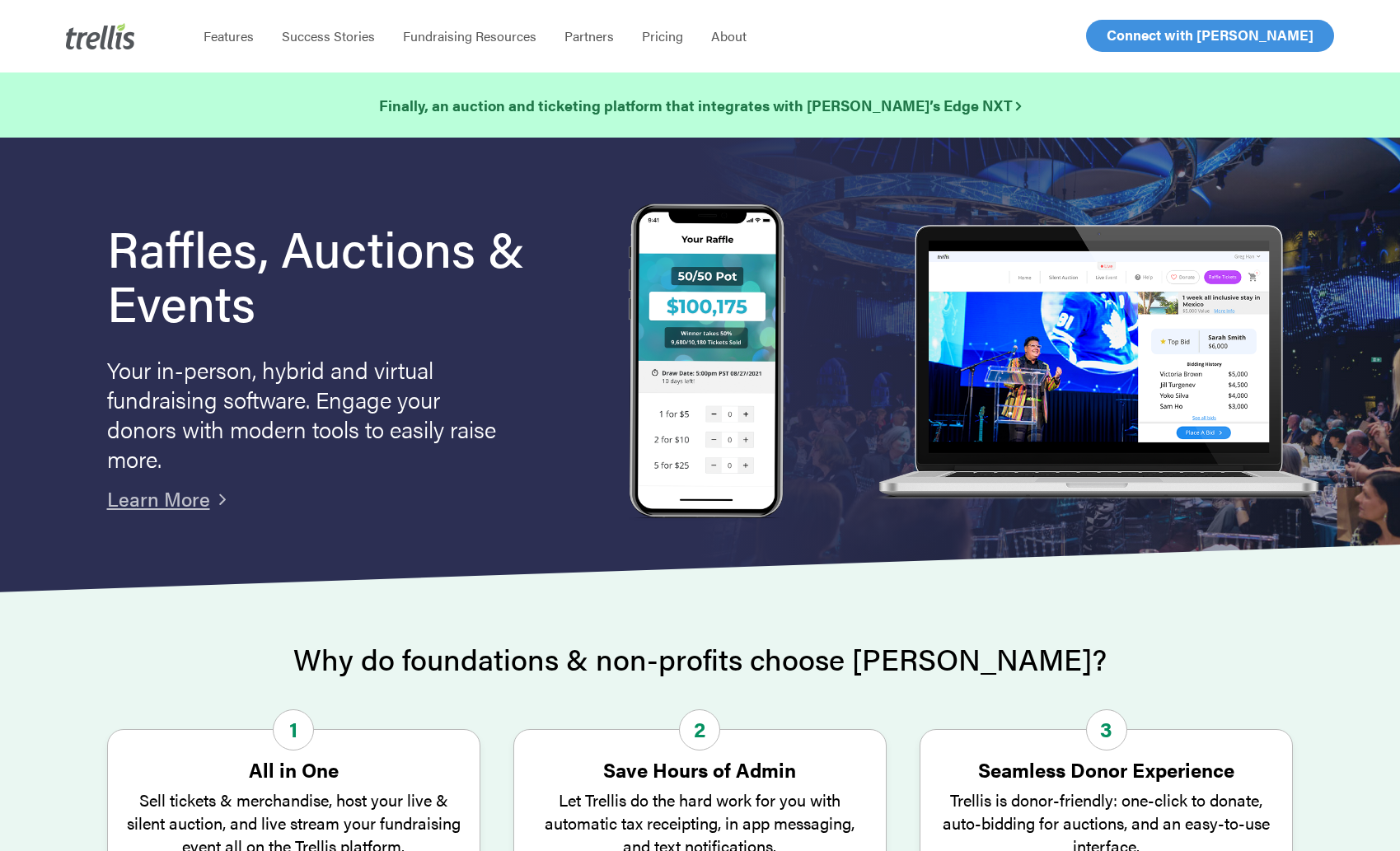  I want to click on a: Pricing, so click(662, 37).